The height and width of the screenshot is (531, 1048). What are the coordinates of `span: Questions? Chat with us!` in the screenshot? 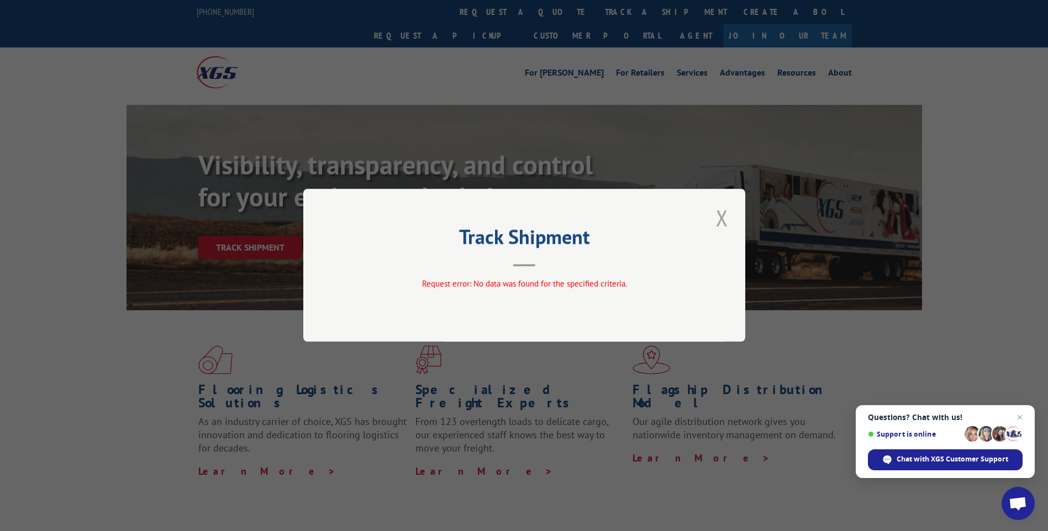 It's located at (945, 417).